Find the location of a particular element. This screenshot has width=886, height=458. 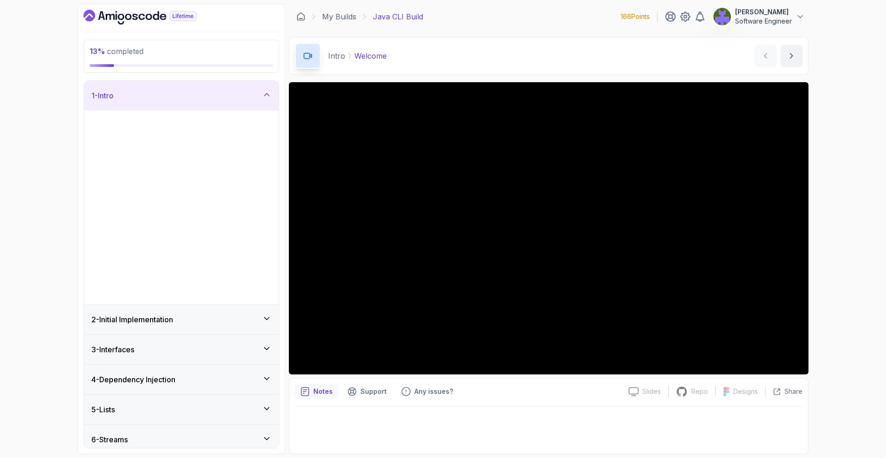

p: Repo is located at coordinates (700, 391).